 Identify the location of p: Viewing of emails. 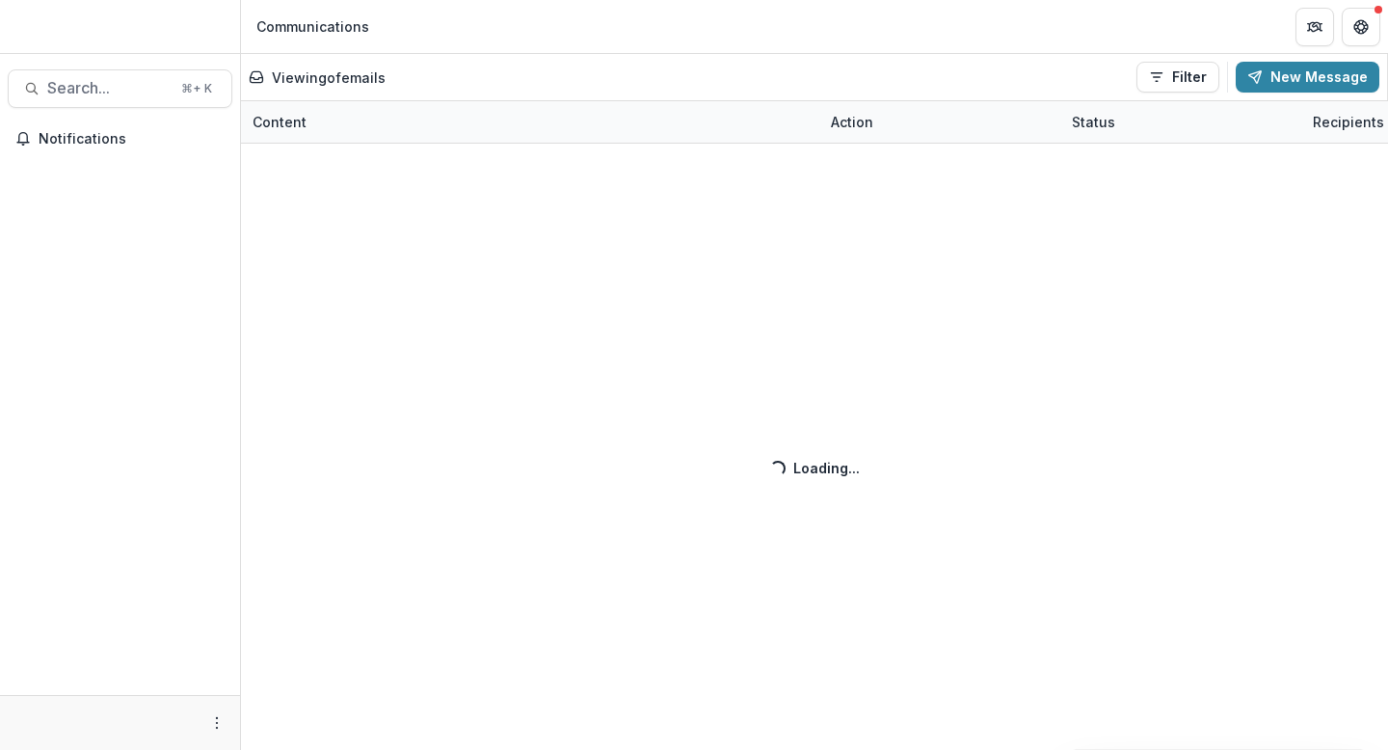
(329, 77).